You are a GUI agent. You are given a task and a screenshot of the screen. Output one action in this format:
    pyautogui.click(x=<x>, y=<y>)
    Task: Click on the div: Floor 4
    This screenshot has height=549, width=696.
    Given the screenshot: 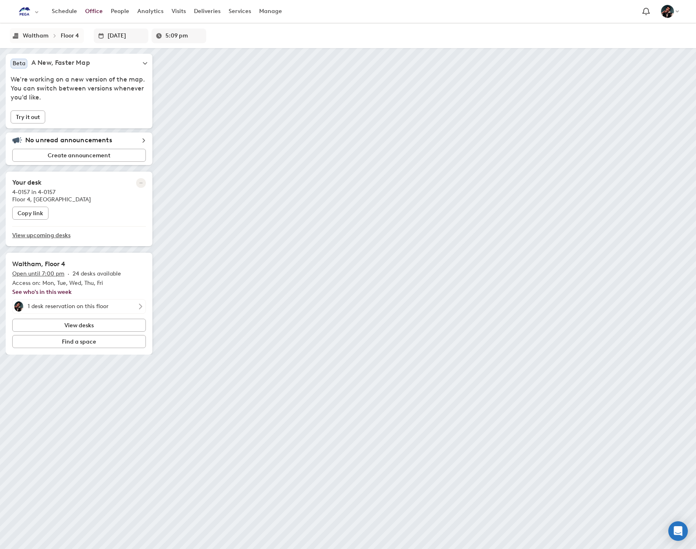 What is the action you would take?
    pyautogui.click(x=70, y=35)
    